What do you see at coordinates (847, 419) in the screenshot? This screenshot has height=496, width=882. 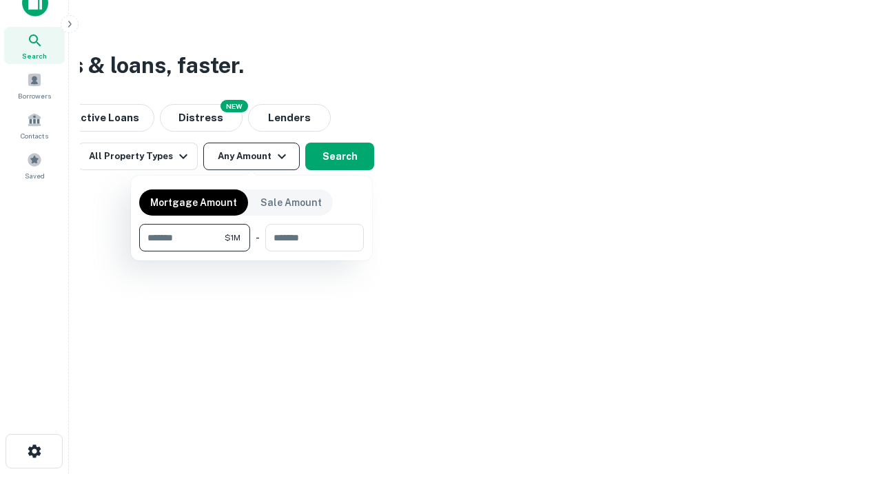 I see `div: Chat Widget` at bounding box center [847, 419].